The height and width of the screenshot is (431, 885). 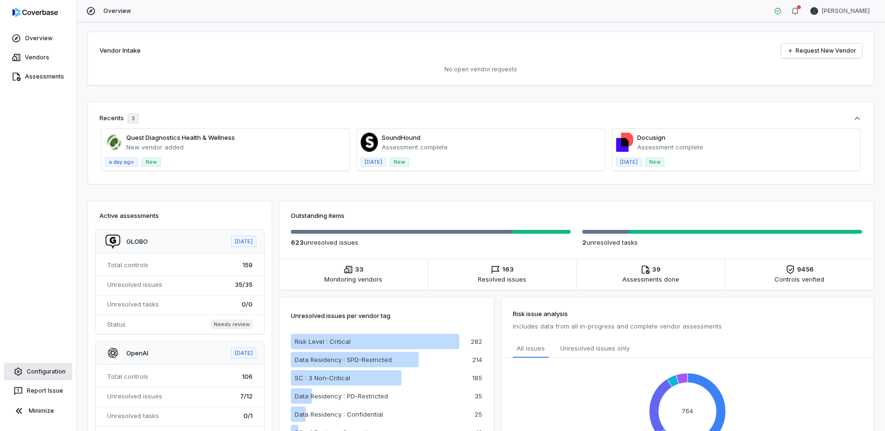 What do you see at coordinates (38, 38) in the screenshot?
I see `a: Overview` at bounding box center [38, 38].